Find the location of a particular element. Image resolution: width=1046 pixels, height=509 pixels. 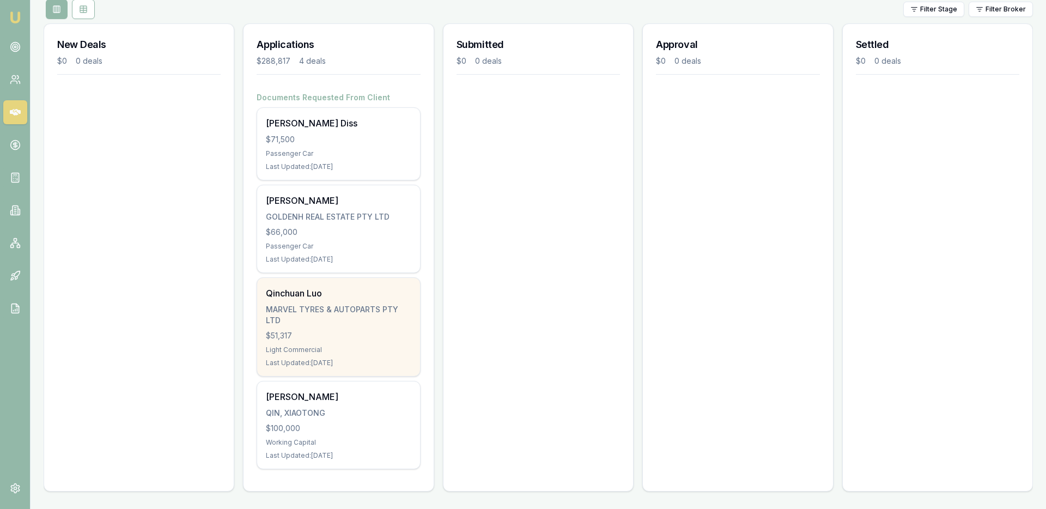

div: MARVEL TYRES & AUTOPARTS PTY LTD is located at coordinates (338, 315).